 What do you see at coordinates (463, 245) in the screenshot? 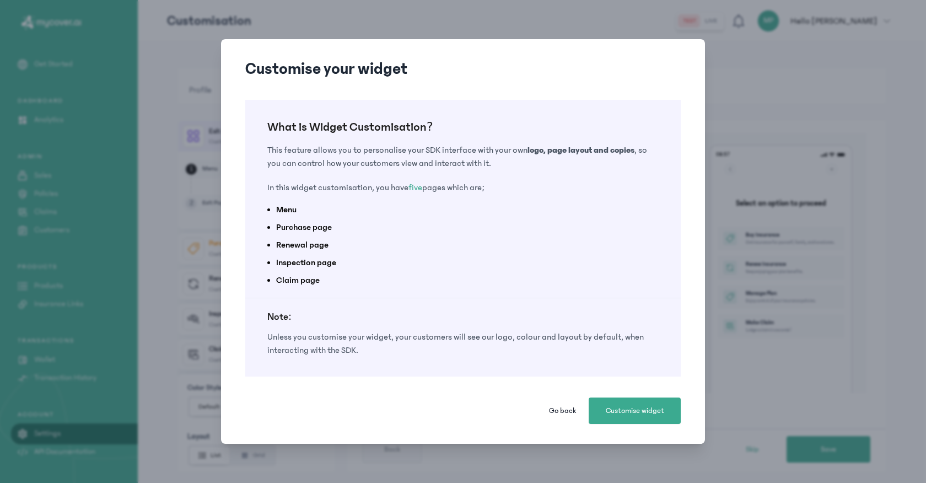
I see `li: Renewal page` at bounding box center [463, 245].